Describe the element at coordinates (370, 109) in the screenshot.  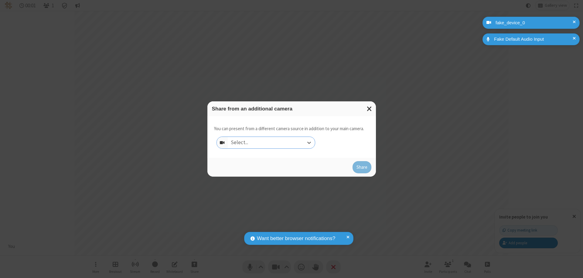
I see `button: Close modal` at that location.